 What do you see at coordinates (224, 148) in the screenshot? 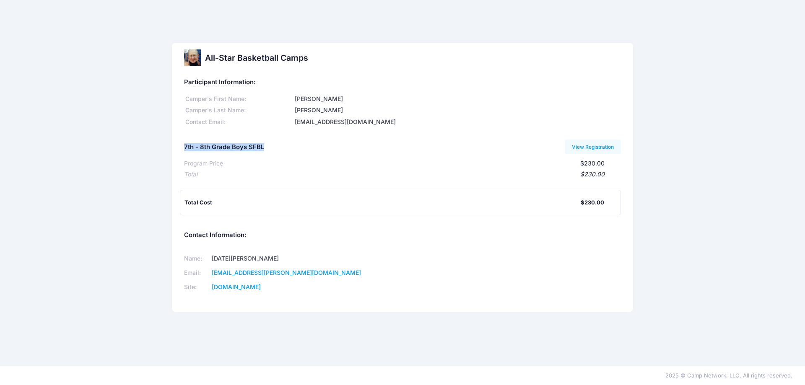
I see `h5: 7th - 8th Grade Boys SFBL` at bounding box center [224, 148].